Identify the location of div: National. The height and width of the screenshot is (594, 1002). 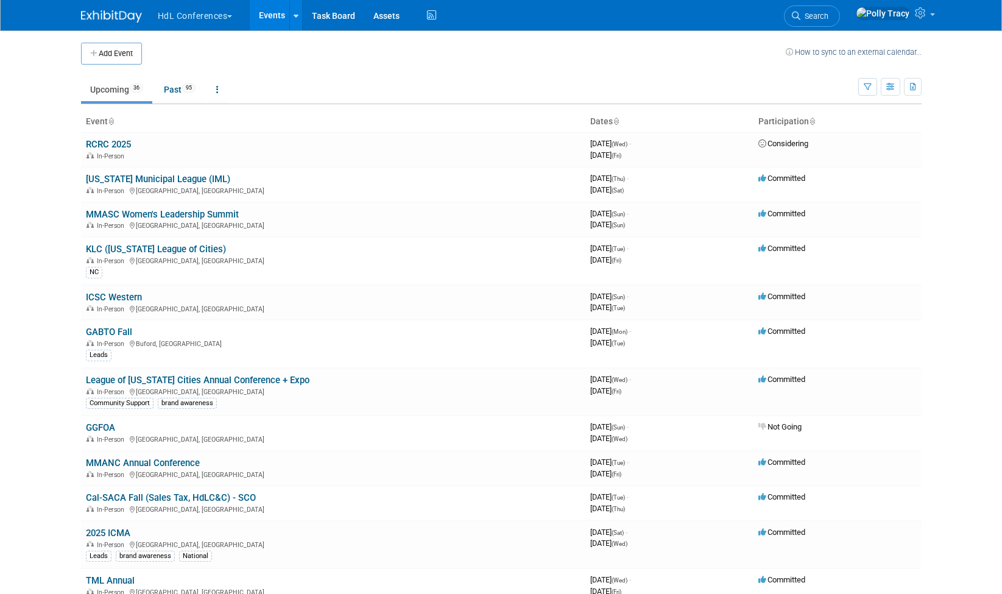
(196, 556).